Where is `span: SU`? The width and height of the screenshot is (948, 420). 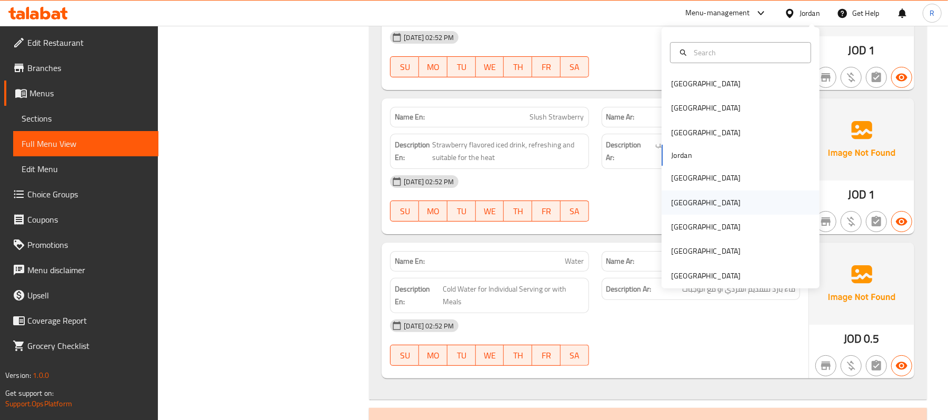
span: SU is located at coordinates (405, 67).